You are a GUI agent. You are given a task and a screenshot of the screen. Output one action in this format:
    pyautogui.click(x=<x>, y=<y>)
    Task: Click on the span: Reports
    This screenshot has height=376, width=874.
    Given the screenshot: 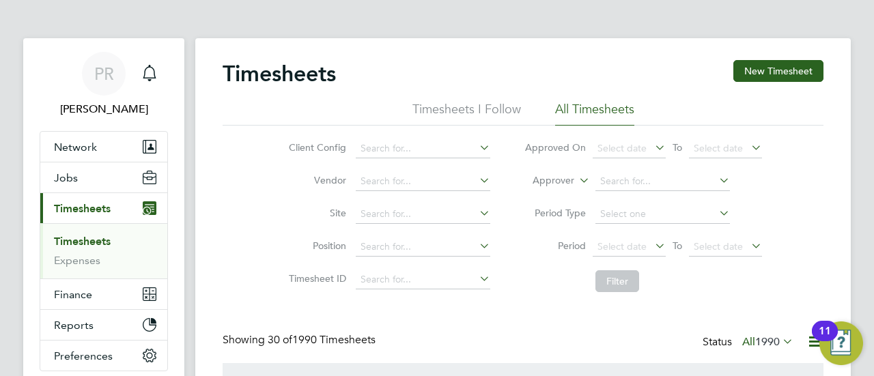 What is the action you would take?
    pyautogui.click(x=74, y=325)
    